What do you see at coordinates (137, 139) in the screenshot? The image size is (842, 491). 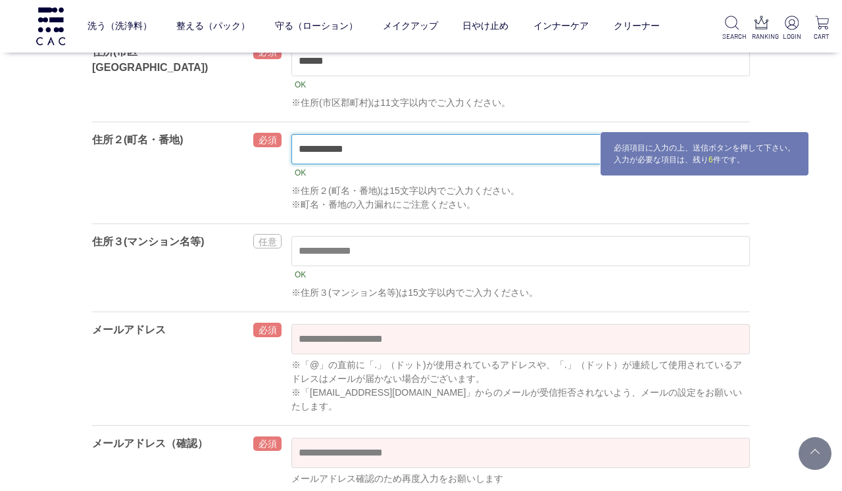 I see `label: 住所２(町名・番地)` at bounding box center [137, 139].